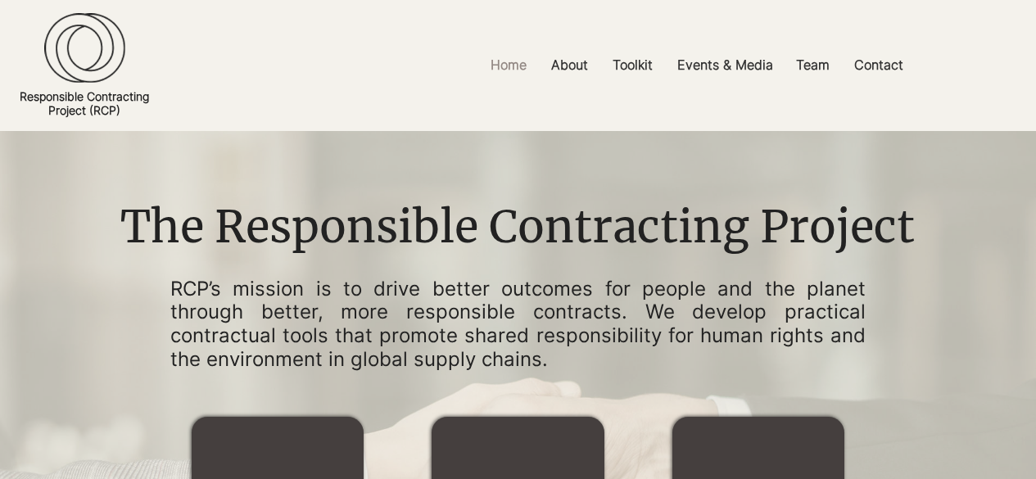  Describe the element at coordinates (508, 65) in the screenshot. I see `a: Home` at that location.